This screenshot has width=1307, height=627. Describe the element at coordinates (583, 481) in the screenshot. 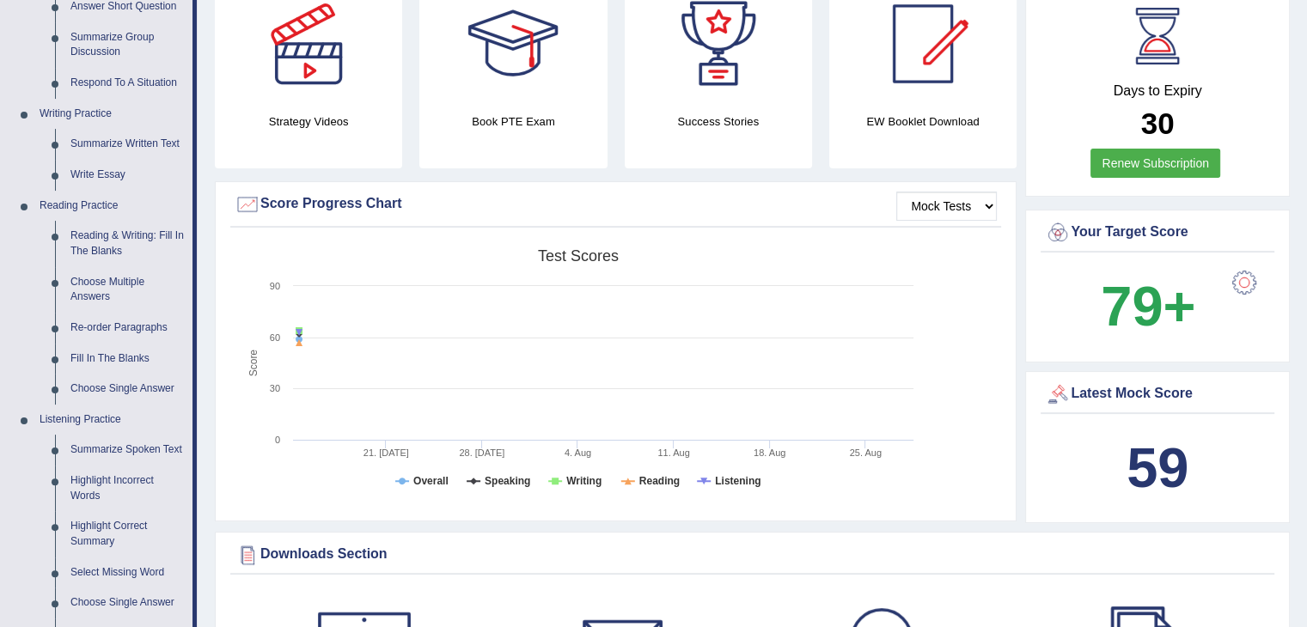

I see `tspan: Writing` at that location.